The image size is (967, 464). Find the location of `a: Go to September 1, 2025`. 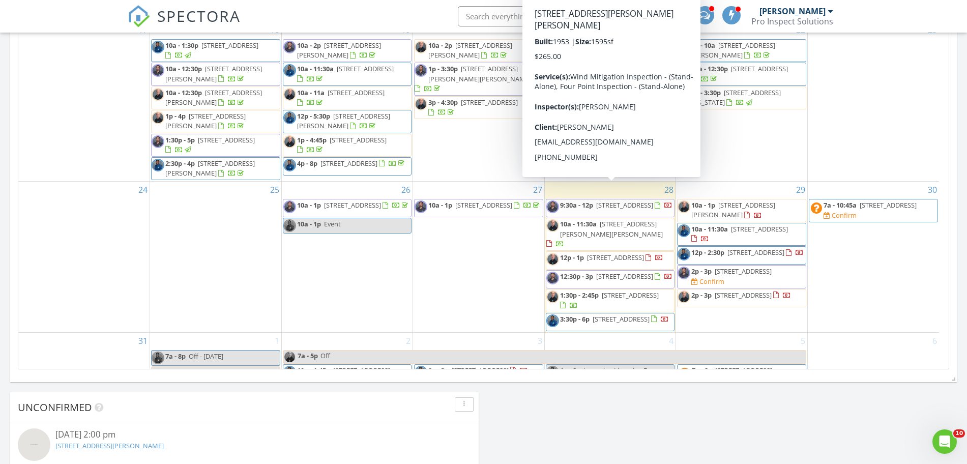

a: Go to September 1, 2025 is located at coordinates (277, 341).